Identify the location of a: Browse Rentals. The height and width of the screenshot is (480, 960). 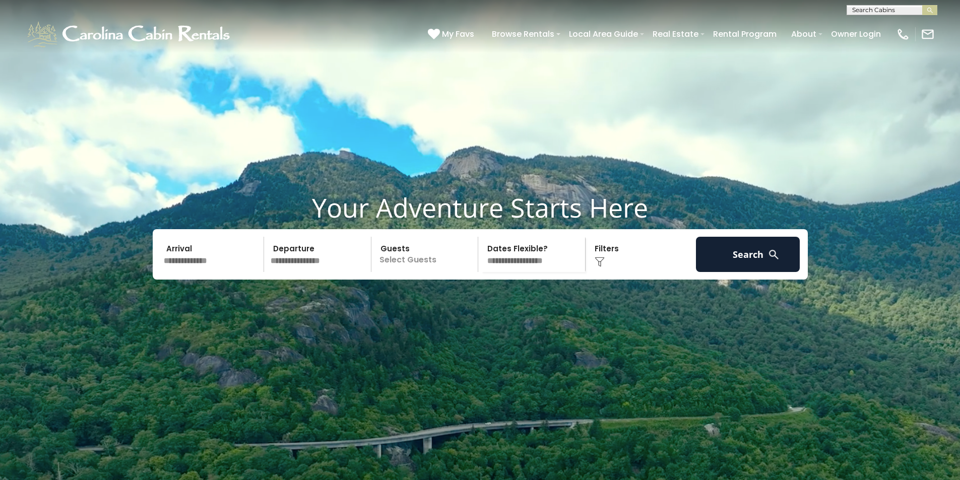
(523, 34).